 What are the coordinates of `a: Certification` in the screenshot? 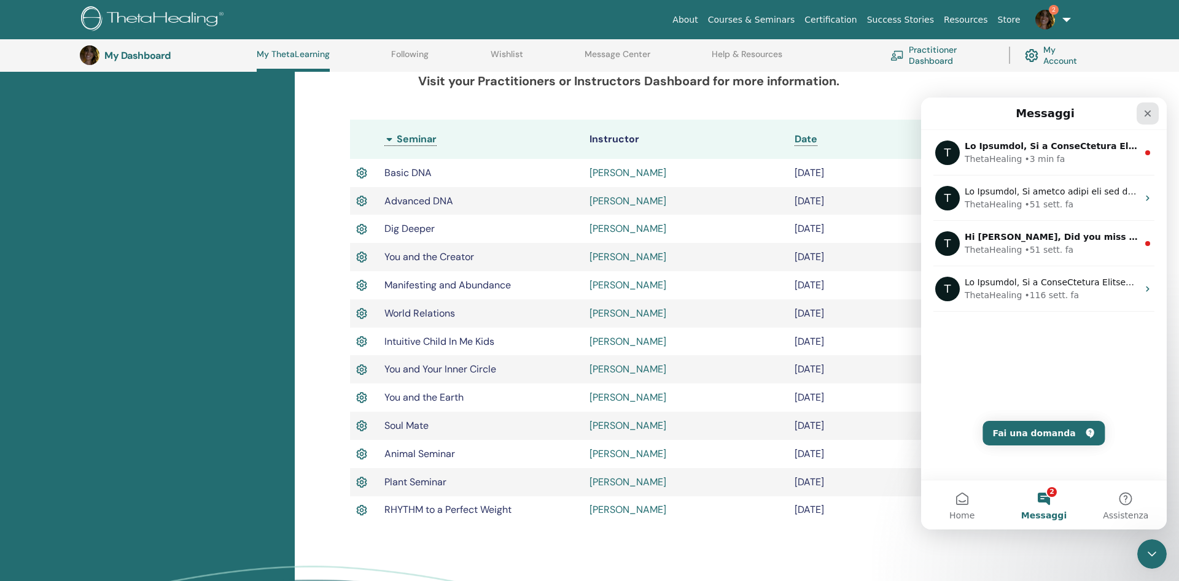 It's located at (830, 20).